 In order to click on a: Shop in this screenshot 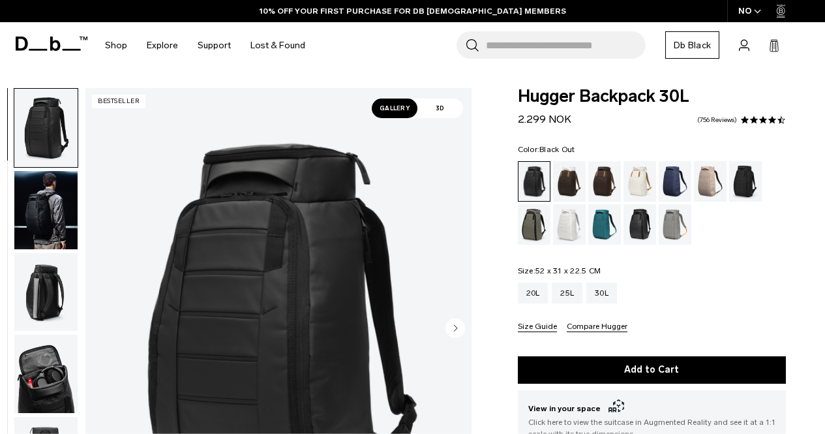, I will do `click(116, 45)`.